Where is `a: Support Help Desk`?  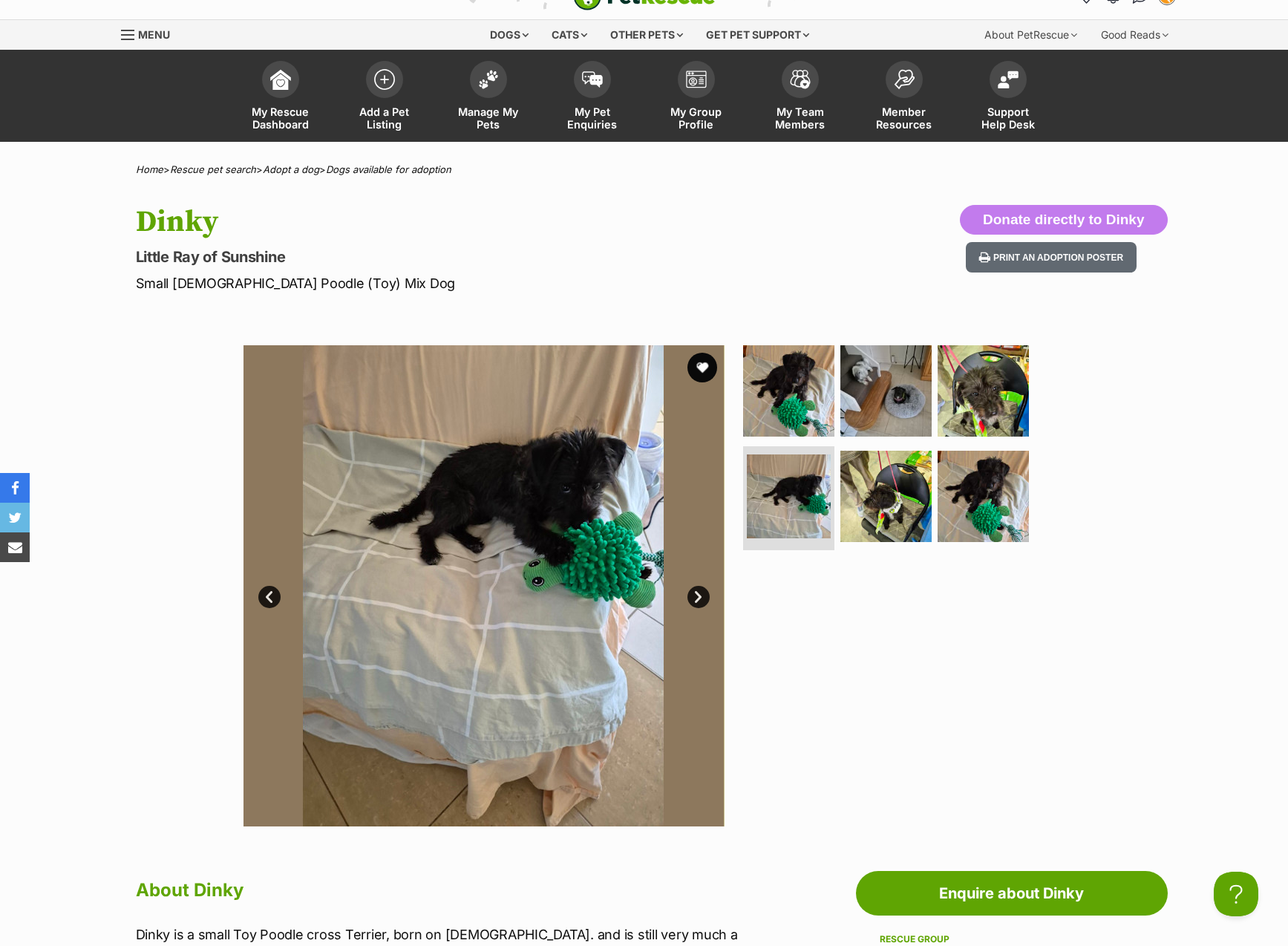 a: Support Help Desk is located at coordinates (1008, 97).